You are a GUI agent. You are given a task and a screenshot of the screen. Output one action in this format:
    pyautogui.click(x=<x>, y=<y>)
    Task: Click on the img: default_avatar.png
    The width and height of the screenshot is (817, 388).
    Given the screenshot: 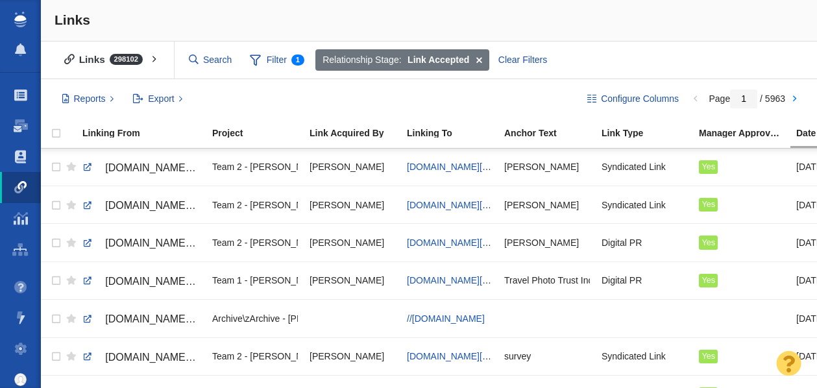 What is the action you would take?
    pyautogui.click(x=21, y=380)
    